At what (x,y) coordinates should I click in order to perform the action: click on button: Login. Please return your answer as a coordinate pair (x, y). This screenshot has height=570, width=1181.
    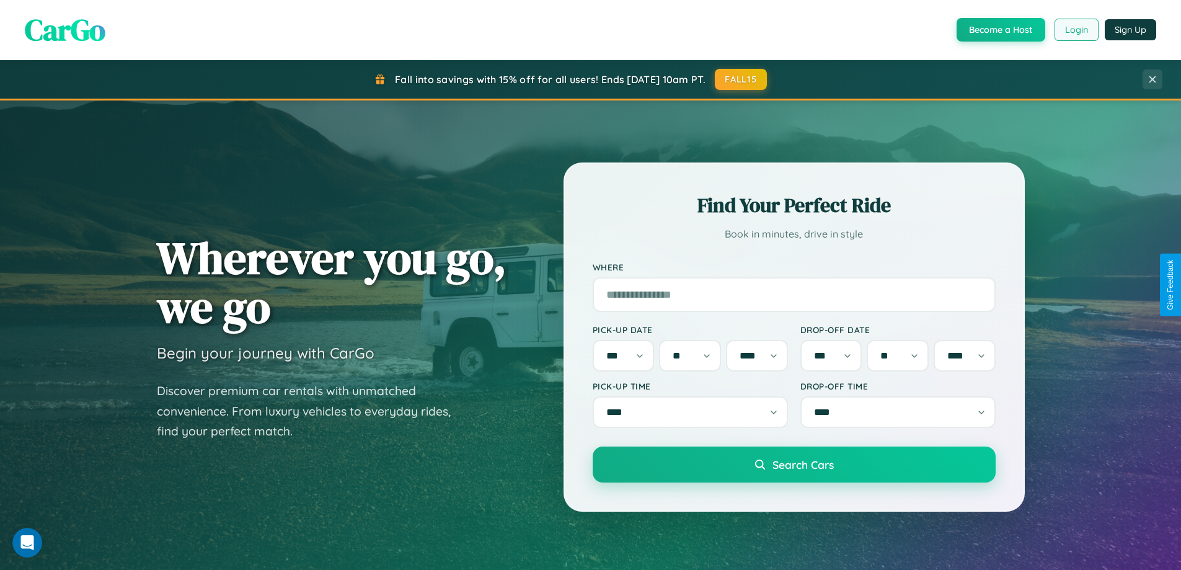
    Looking at the image, I should click on (1076, 30).